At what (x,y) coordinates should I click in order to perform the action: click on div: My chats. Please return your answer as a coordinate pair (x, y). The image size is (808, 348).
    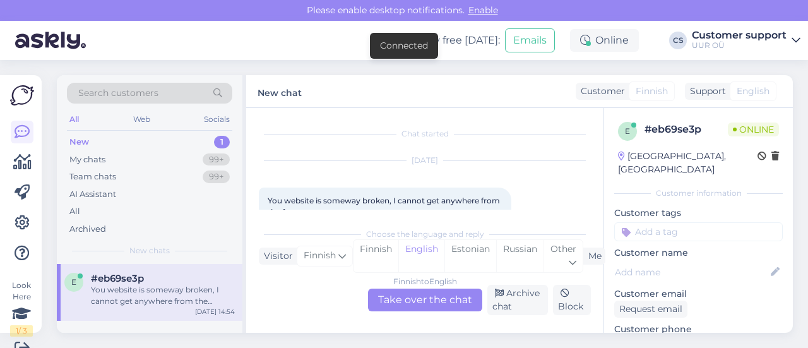
    Looking at the image, I should click on (87, 160).